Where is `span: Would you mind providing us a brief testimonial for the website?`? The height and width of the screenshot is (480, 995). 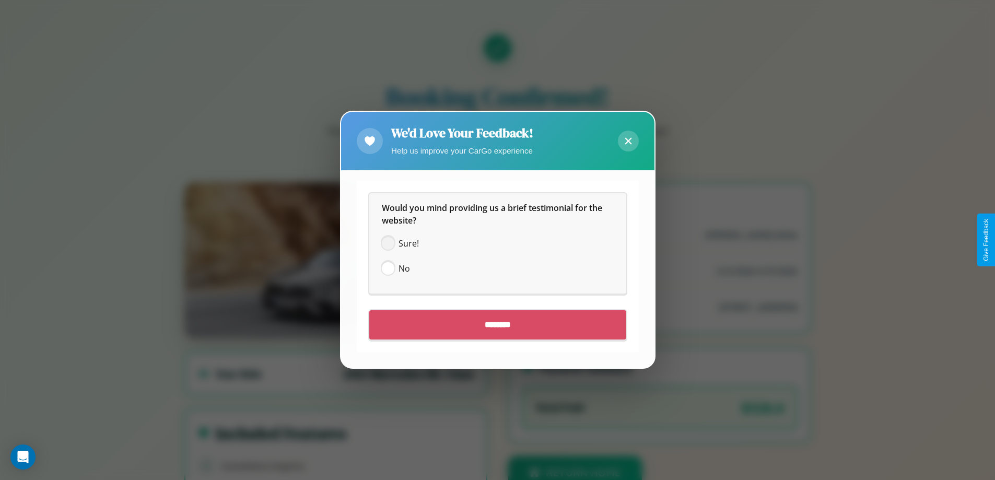 span: Would you mind providing us a brief testimonial for the website? is located at coordinates (493, 215).